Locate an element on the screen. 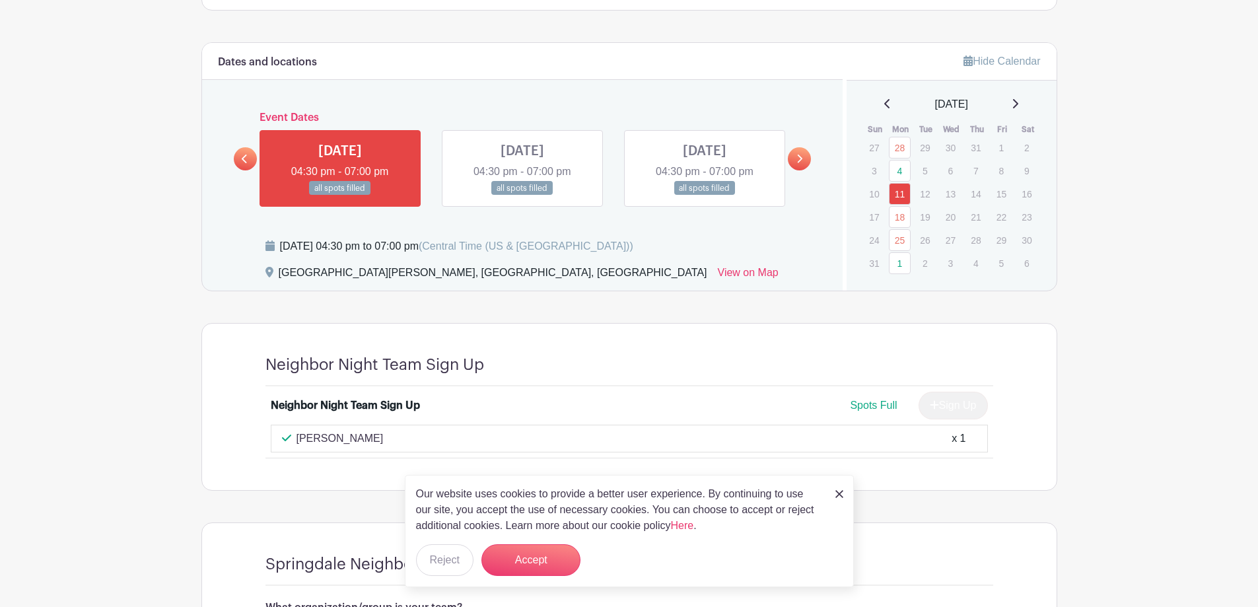  a: Hide Calendar is located at coordinates (1002, 61).